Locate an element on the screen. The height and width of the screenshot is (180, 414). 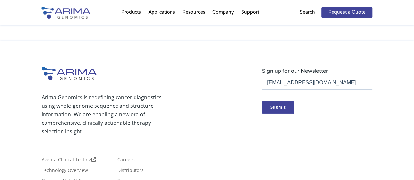
a: Request a Quote is located at coordinates (347, 12).